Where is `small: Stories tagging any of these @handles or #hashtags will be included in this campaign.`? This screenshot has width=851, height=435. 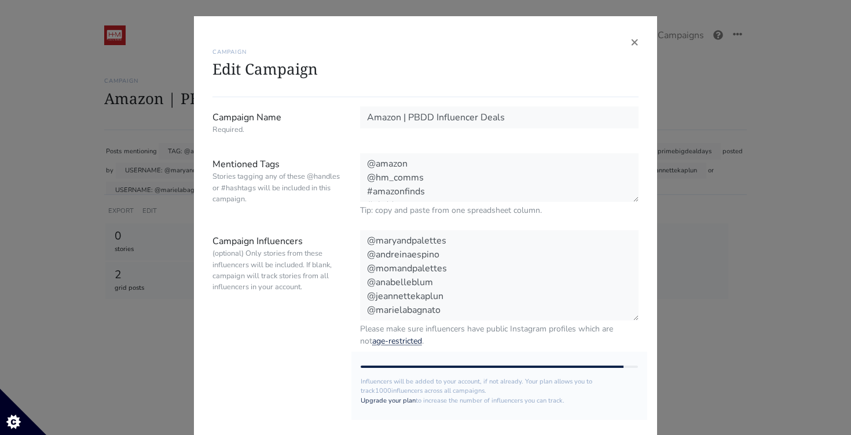 small: Stories tagging any of these @handles or #hashtags will be included in this campaign. is located at coordinates (277, 188).